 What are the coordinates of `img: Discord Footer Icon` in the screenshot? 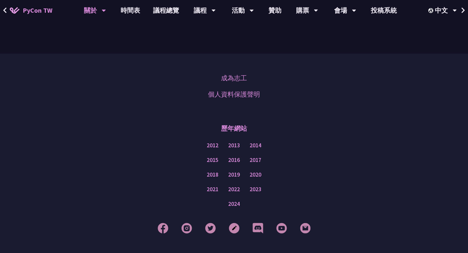 It's located at (258, 228).